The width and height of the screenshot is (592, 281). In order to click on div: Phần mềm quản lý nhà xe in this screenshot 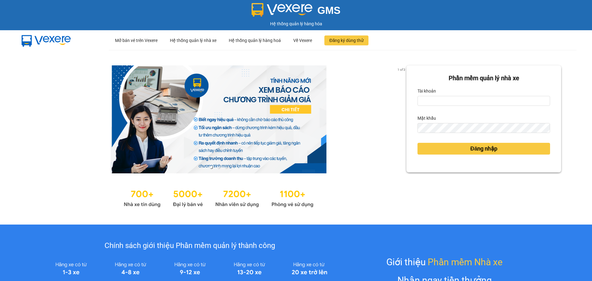, I will do `click(484, 78)`.